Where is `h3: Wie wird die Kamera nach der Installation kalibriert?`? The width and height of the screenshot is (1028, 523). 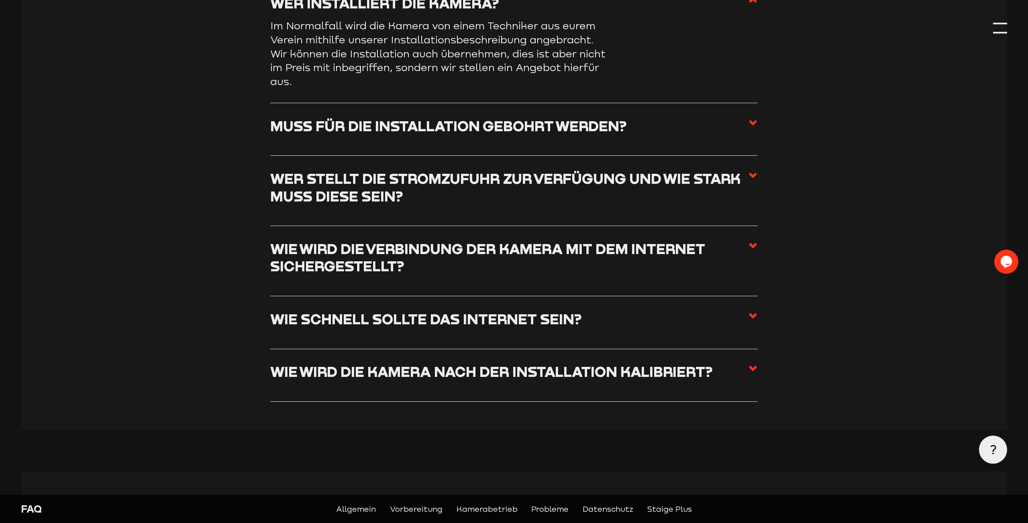
h3: Wie wird die Kamera nach der Installation kalibriert? is located at coordinates (492, 372).